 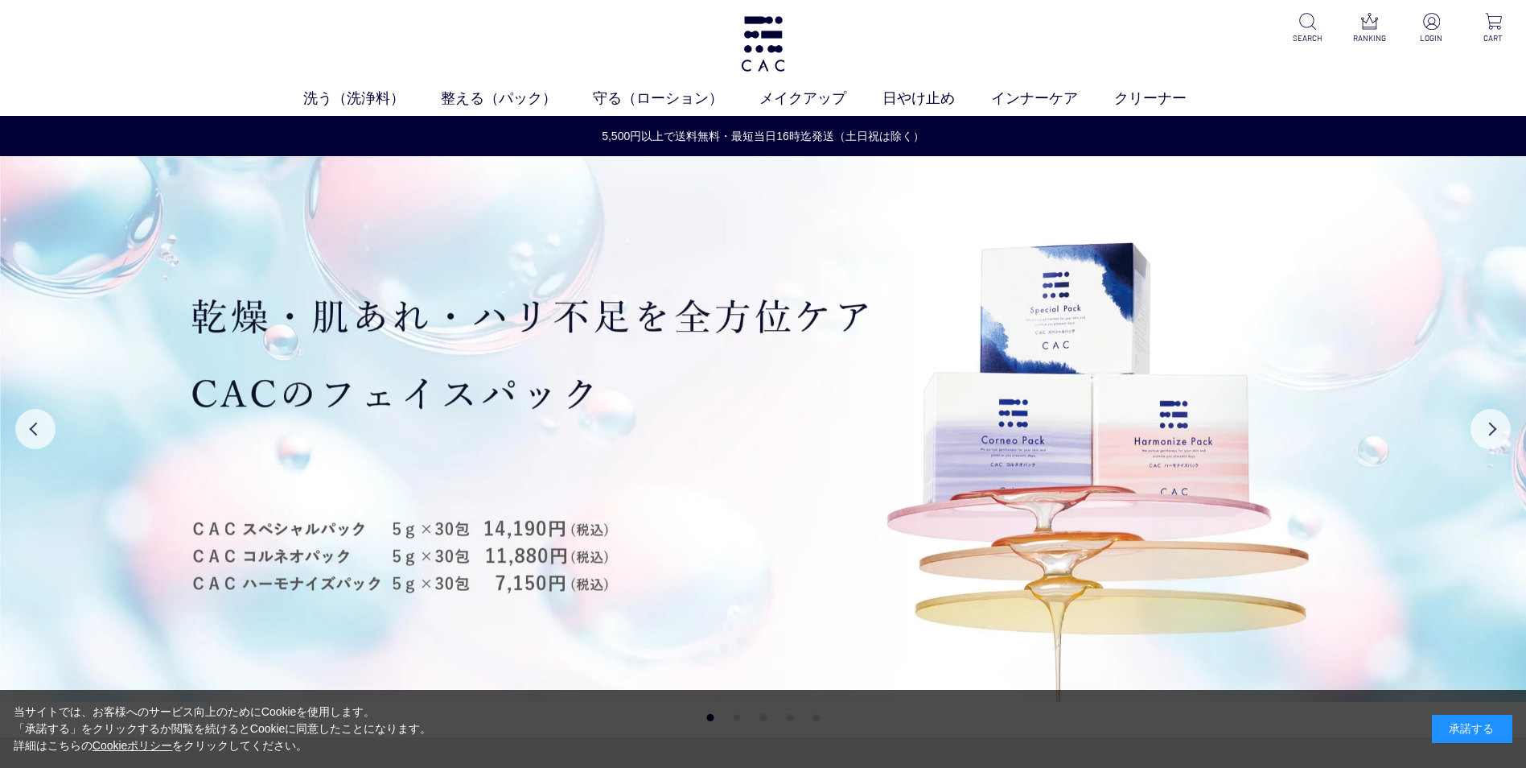 I want to click on p: LOGIN, so click(x=1431, y=38).